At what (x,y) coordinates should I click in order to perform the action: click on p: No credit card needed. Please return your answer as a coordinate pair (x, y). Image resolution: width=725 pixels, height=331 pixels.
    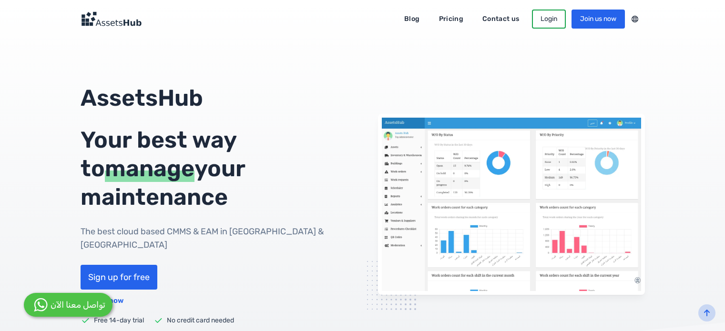
    Looking at the image, I should click on (200, 321).